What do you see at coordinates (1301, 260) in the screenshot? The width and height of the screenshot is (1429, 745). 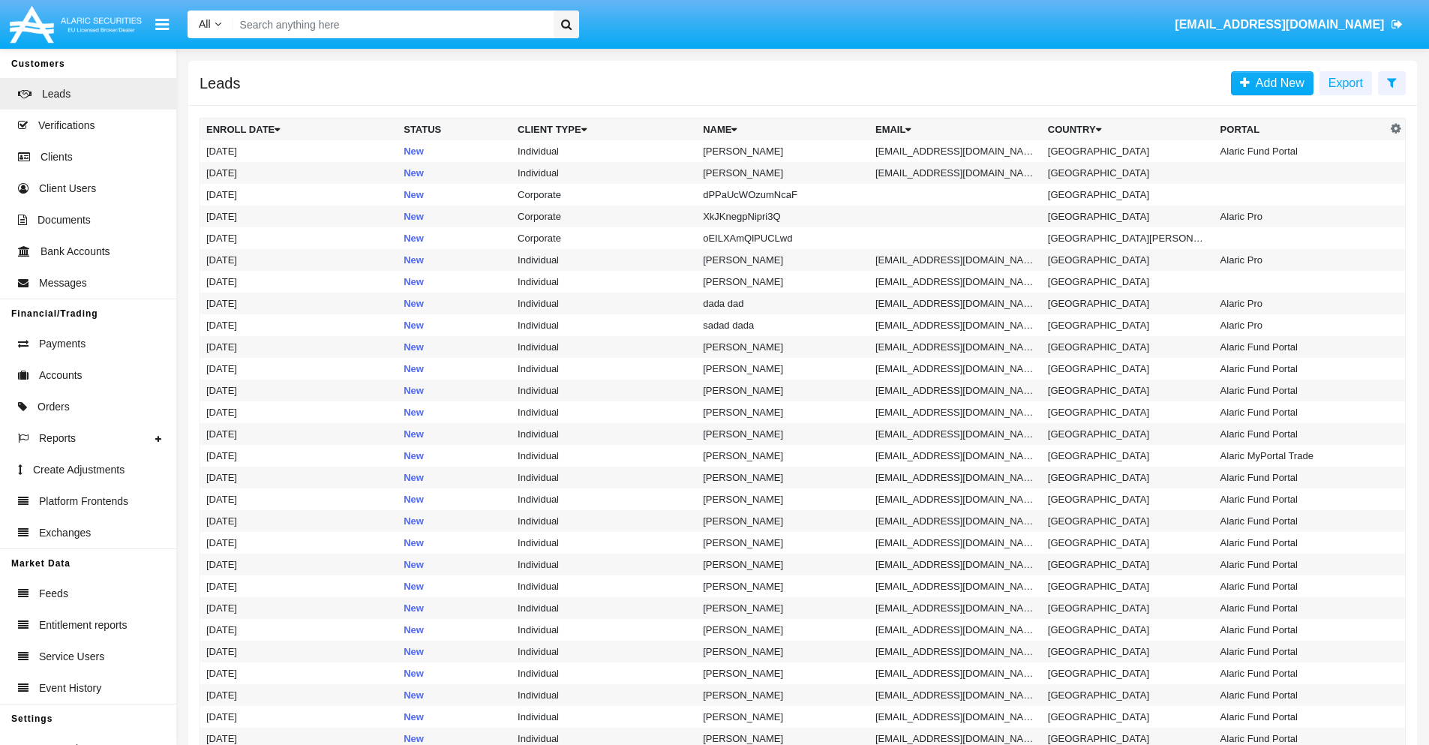 I see `td: Alaric Pro` at bounding box center [1301, 260].